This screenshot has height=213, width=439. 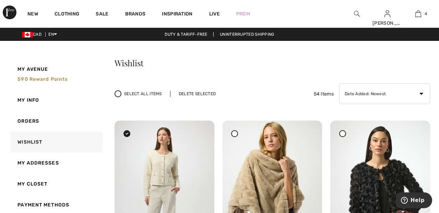 What do you see at coordinates (388, 13) in the screenshot?
I see `a: Sign In` at bounding box center [388, 13].